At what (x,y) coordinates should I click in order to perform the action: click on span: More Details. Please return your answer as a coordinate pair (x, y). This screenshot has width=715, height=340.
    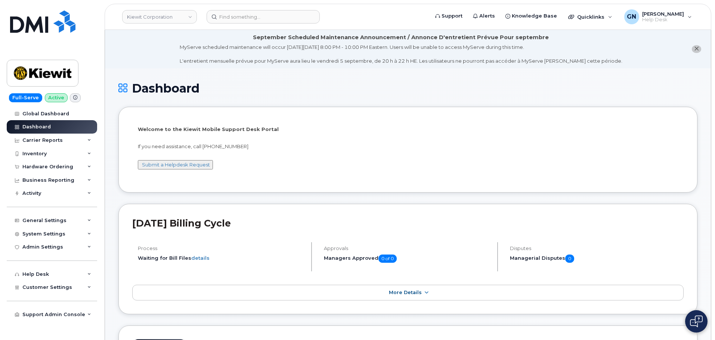
    Looking at the image, I should click on (405, 292).